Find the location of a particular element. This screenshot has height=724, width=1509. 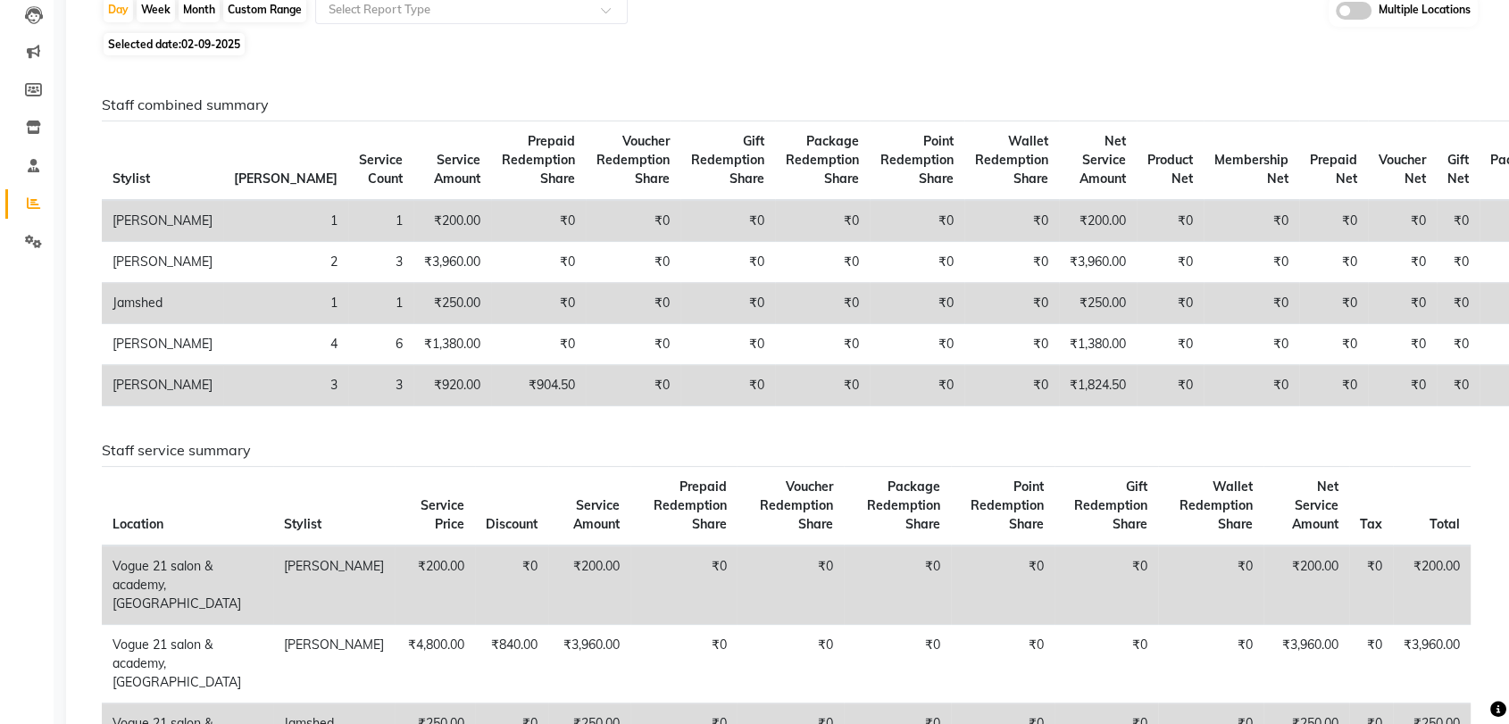

td: ₹250.00 is located at coordinates (1097, 304).